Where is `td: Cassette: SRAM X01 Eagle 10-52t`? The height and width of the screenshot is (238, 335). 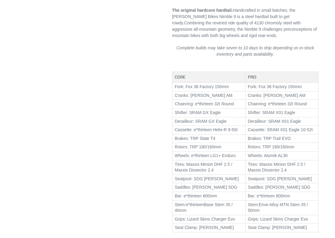
td: Cassette: SRAM X01 Eagle 10-52t is located at coordinates (281, 130).